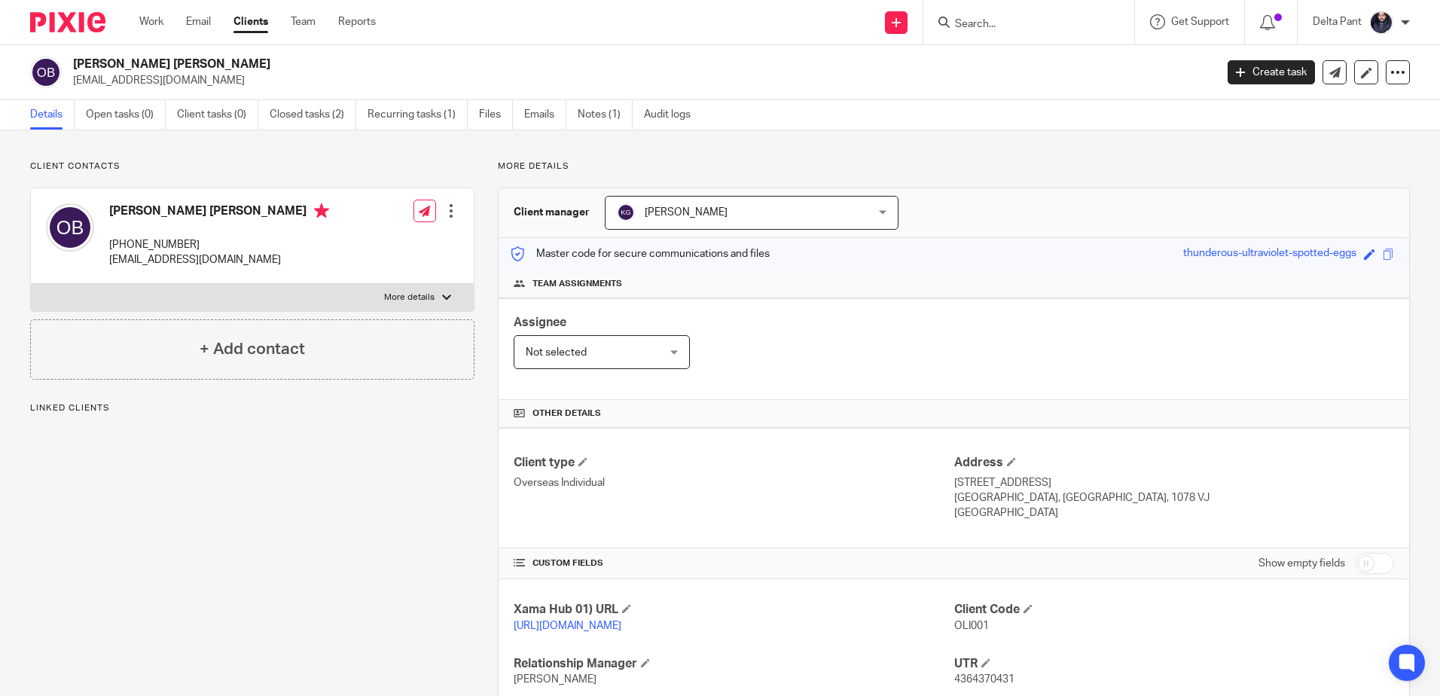  Describe the element at coordinates (1381, 23) in the screenshot. I see `img: dipesh-min.jpg` at that location.